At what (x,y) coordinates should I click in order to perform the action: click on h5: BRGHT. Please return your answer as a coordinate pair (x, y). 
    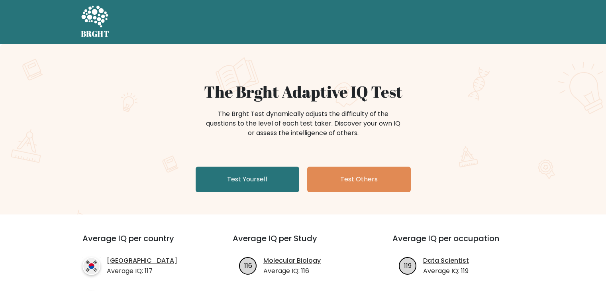
    Looking at the image, I should click on (95, 34).